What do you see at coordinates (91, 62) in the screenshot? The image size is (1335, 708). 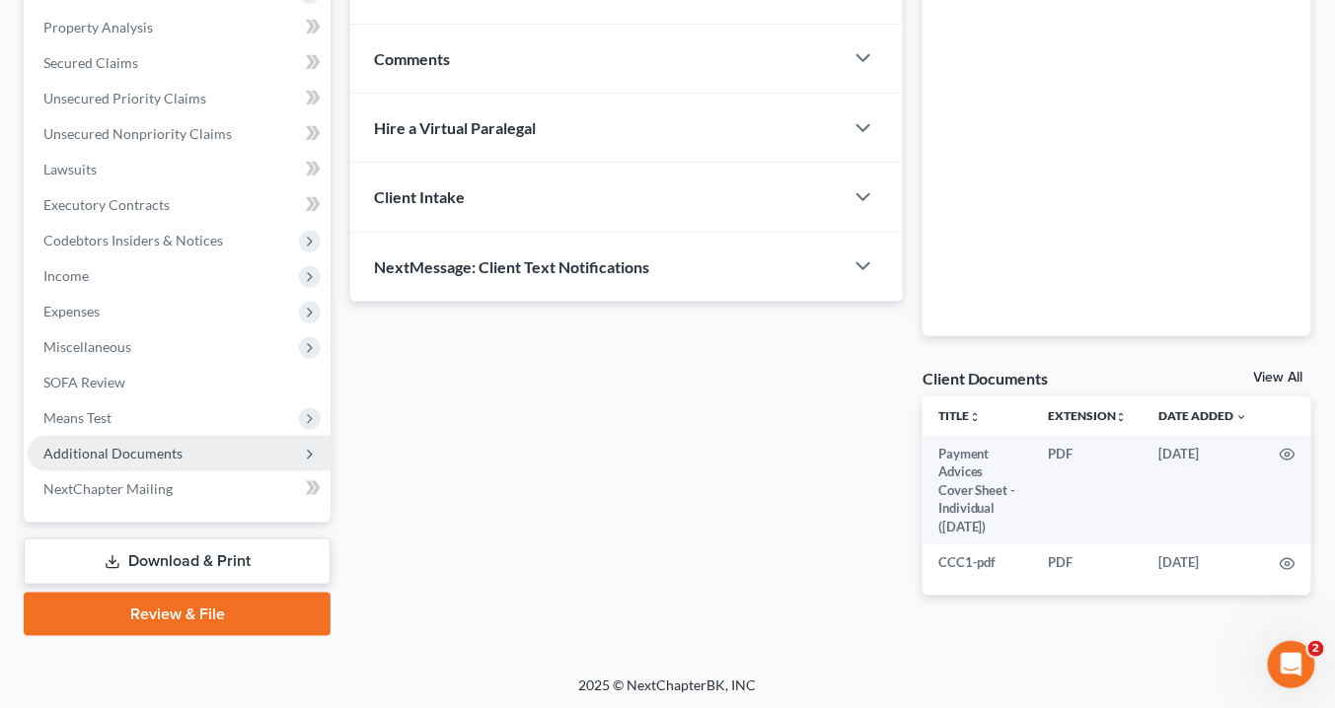 I see `span: Secured Claims` at bounding box center [91, 62].